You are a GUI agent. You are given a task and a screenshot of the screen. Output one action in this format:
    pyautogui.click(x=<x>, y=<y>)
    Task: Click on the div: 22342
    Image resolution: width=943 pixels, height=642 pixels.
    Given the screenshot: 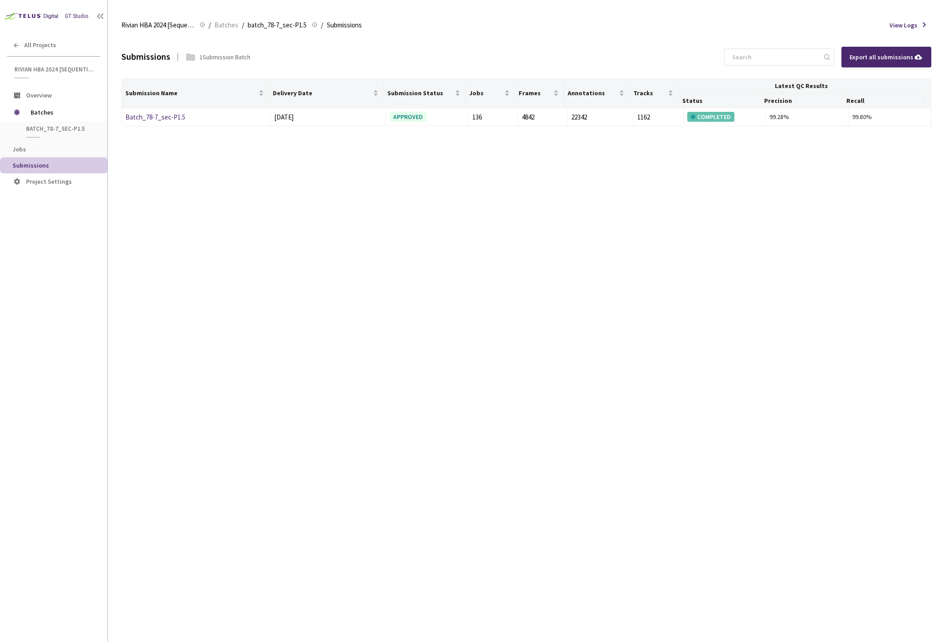 What is the action you would take?
    pyautogui.click(x=601, y=117)
    